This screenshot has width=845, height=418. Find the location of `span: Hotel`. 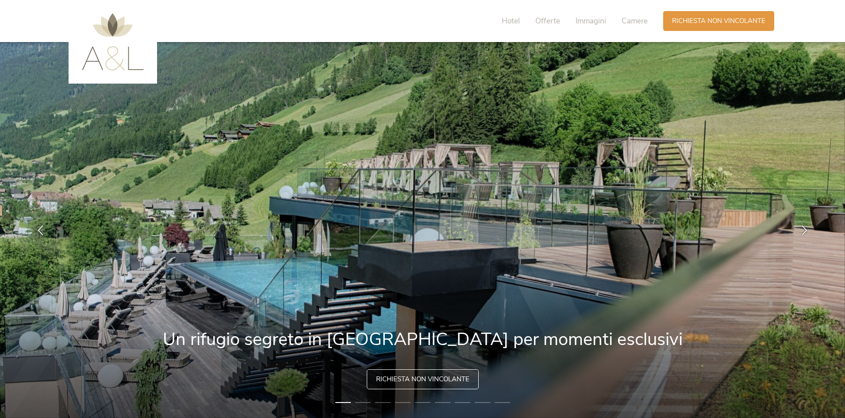

span: Hotel is located at coordinates (510, 21).